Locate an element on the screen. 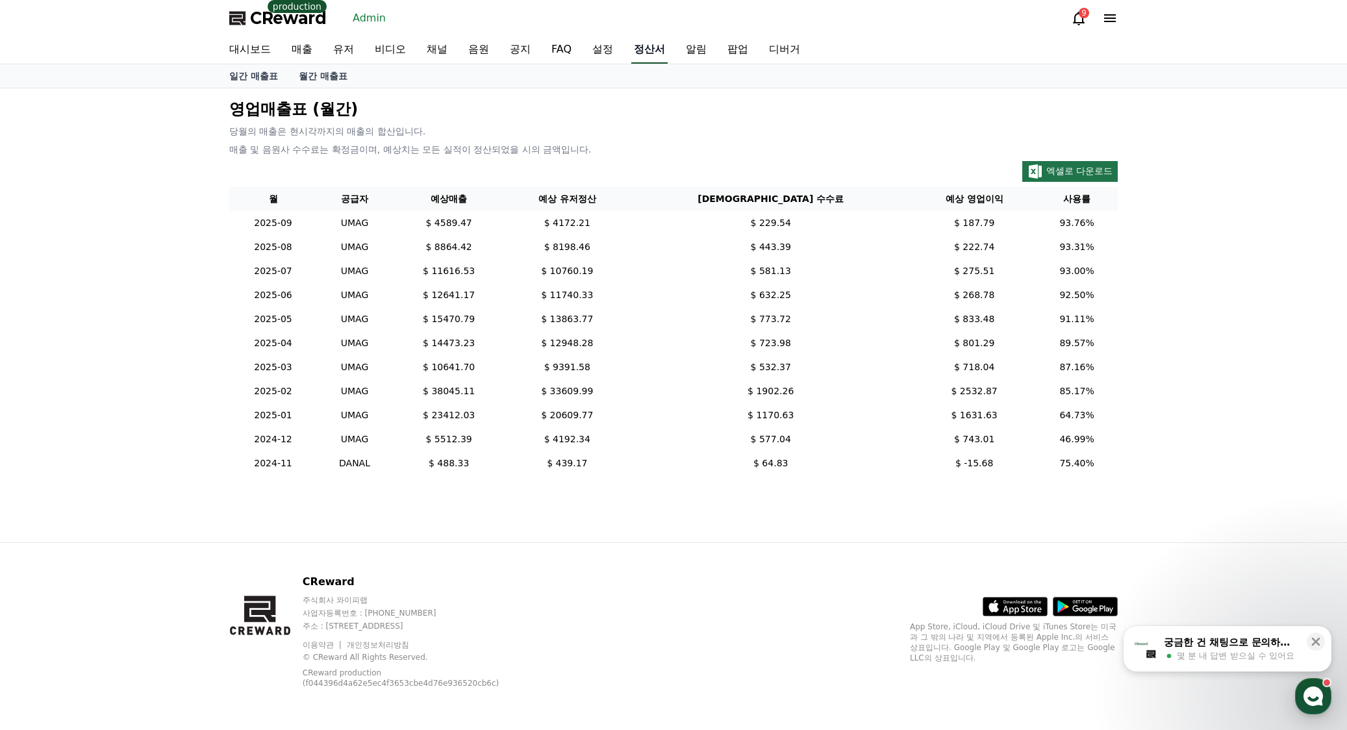  a: 정산서 is located at coordinates (649, 50).